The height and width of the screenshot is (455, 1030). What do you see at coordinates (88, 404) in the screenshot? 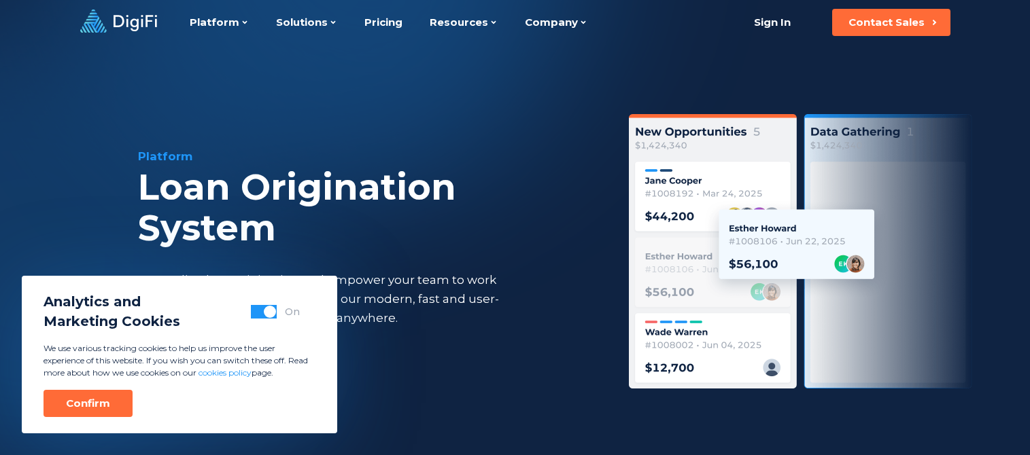
I see `div: Confirm` at bounding box center [88, 404].